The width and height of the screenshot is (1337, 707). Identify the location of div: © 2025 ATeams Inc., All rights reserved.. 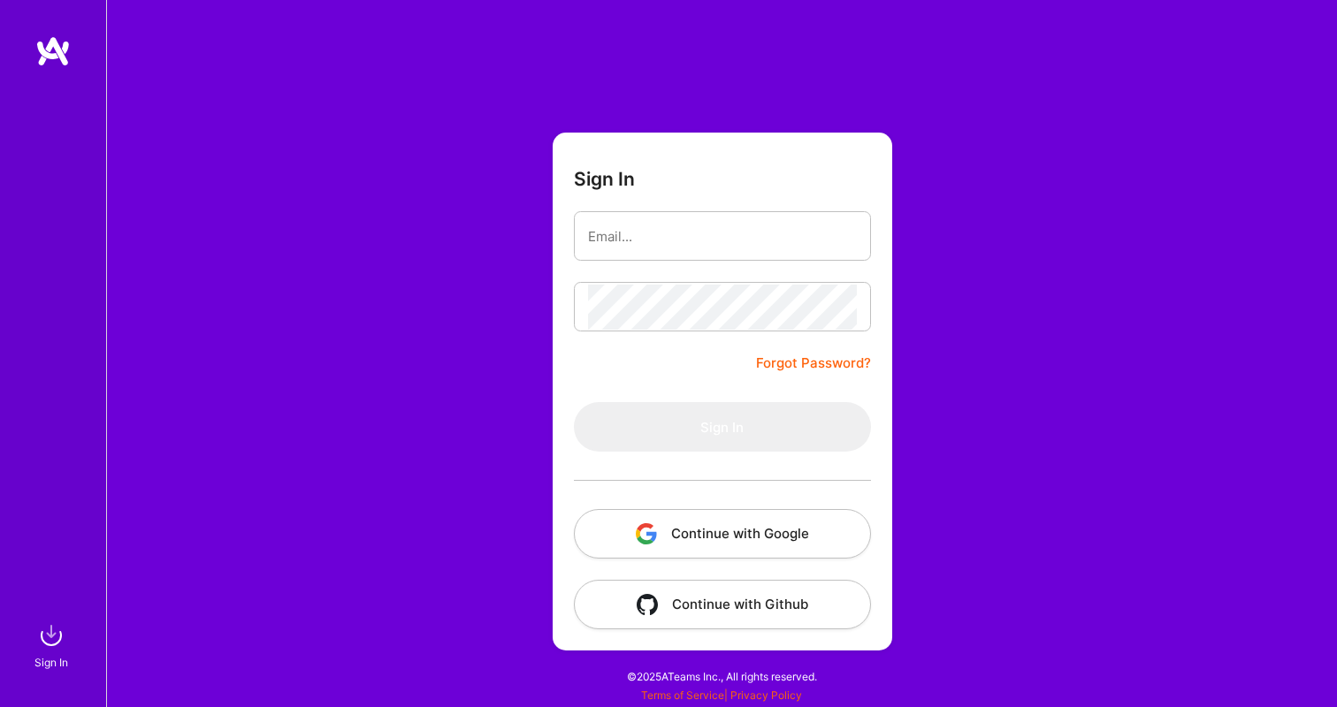
(721, 676).